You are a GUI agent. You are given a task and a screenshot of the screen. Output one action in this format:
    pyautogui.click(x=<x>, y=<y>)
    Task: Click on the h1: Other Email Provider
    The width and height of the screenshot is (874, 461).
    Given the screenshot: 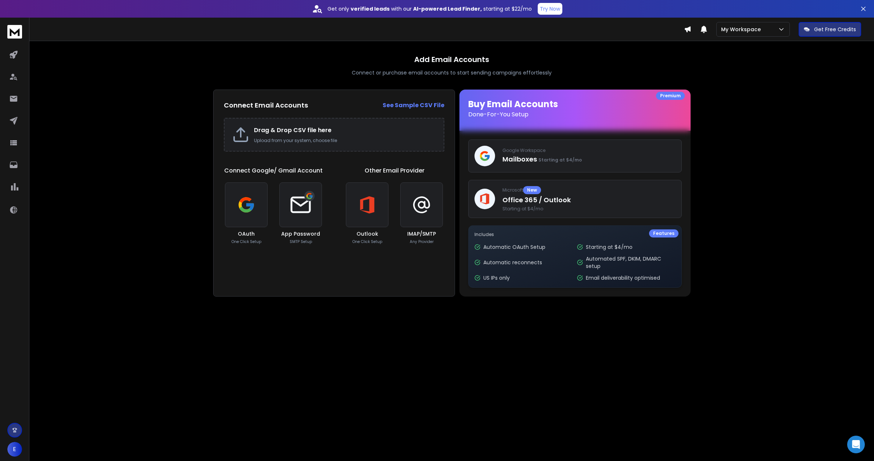 What is the action you would take?
    pyautogui.click(x=394, y=171)
    